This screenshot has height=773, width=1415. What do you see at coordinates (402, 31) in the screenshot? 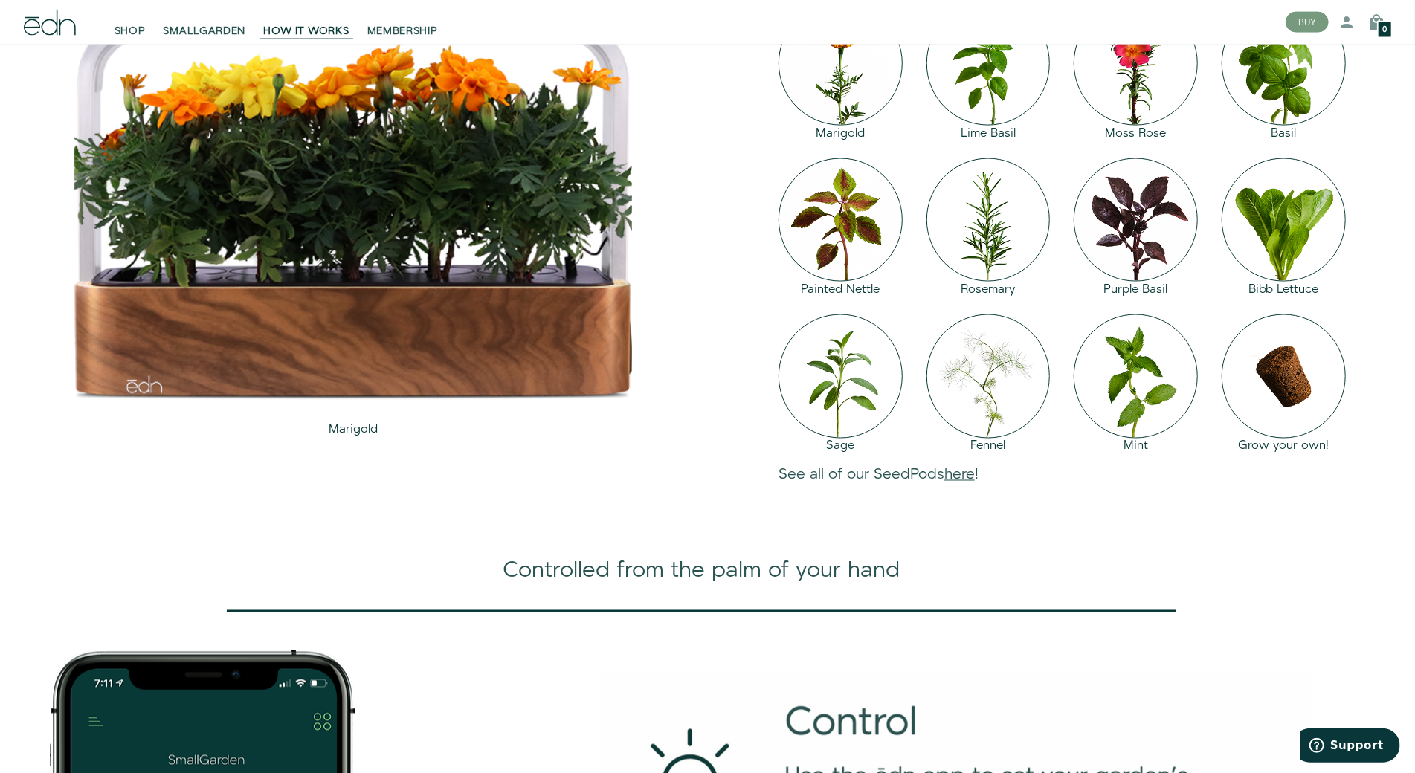
I see `span: MEMBERSHIP` at bounding box center [402, 31].